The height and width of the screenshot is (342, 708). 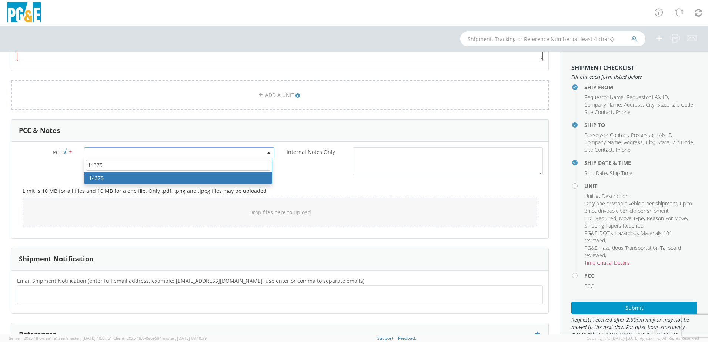 What do you see at coordinates (647, 97) in the screenshot?
I see `span: Requestor LAN ID` at bounding box center [647, 97].